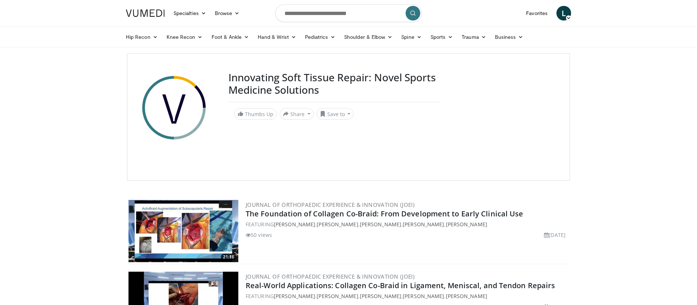 This screenshot has height=305, width=697. I want to click on input: Search topics, interventions, so click(349, 13).